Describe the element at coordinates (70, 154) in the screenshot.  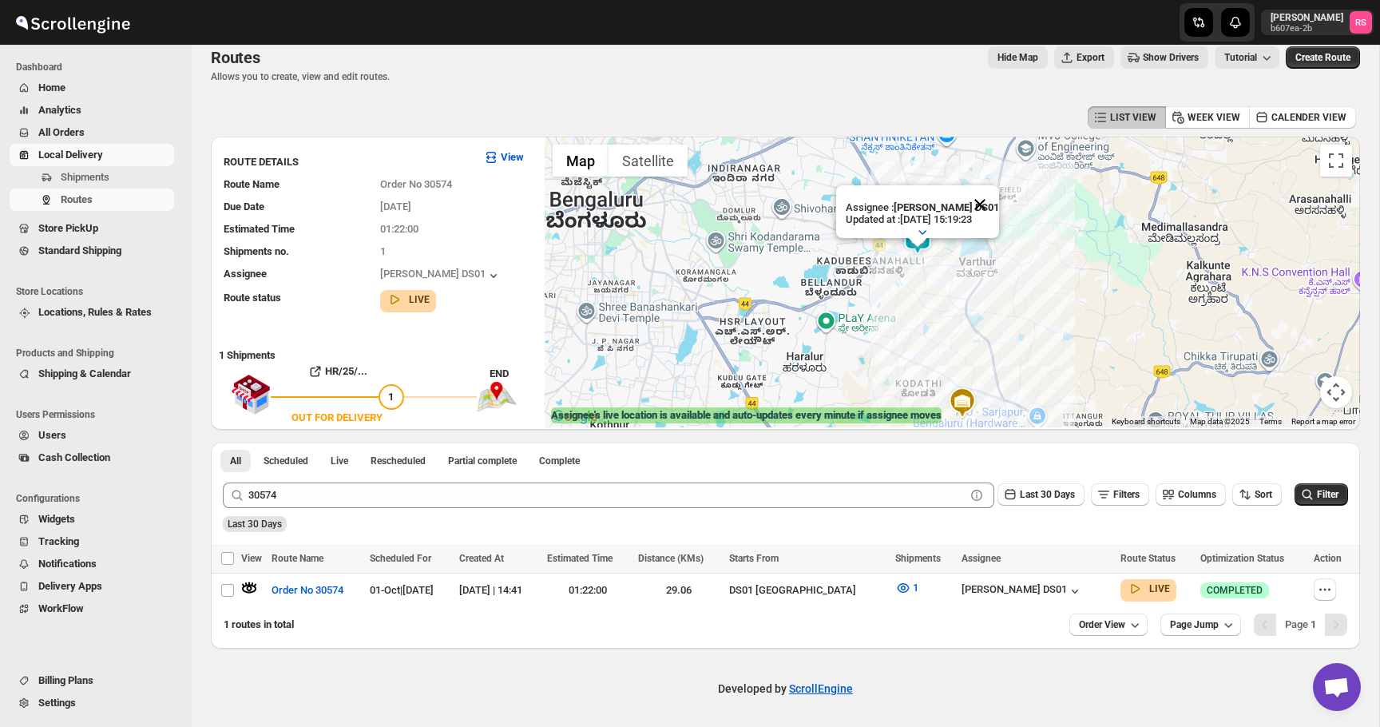
I see `span: Local Delivery` at that location.